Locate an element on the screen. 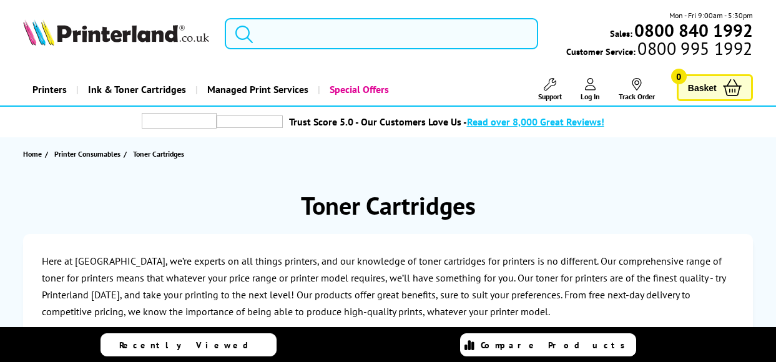 Image resolution: width=776 pixels, height=362 pixels. a: 0800 840 1992 is located at coordinates (692, 30).